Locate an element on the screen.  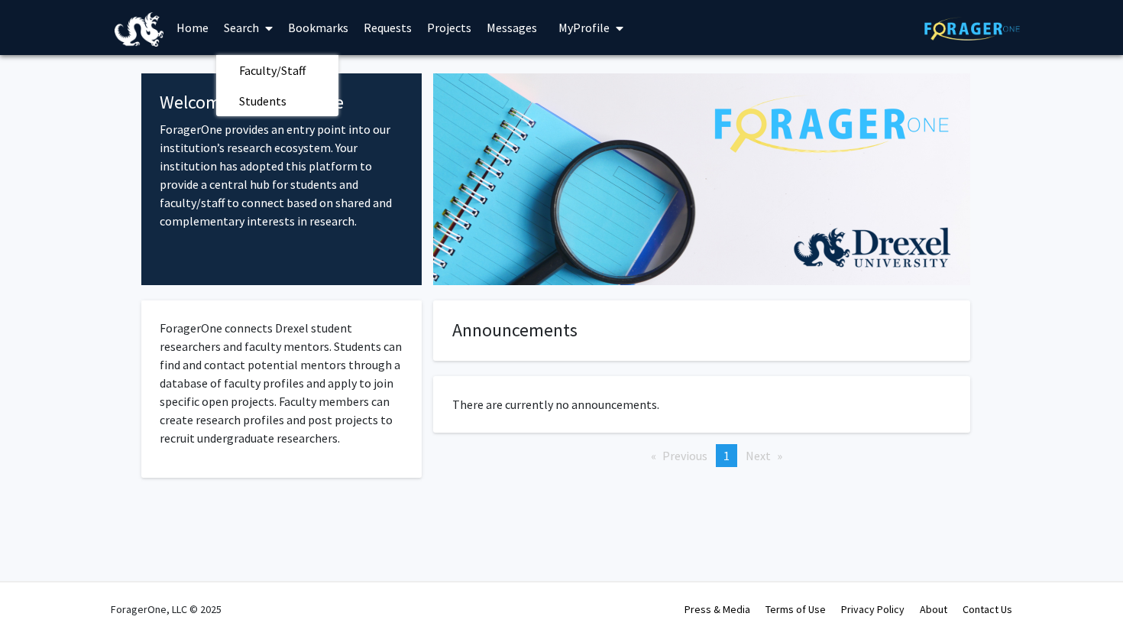
a: Requests is located at coordinates (387, 28).